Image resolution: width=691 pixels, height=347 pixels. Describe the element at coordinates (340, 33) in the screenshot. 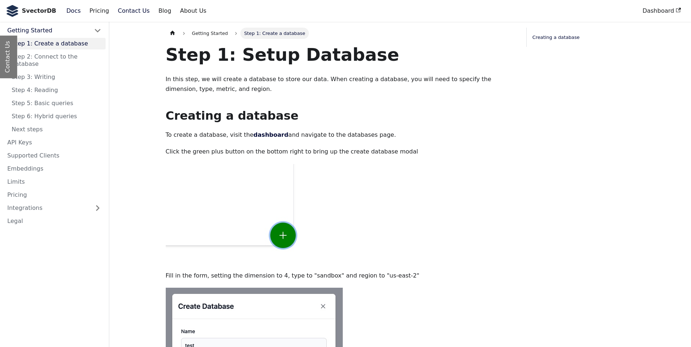

I see `nav: Breadcrumbs` at that location.